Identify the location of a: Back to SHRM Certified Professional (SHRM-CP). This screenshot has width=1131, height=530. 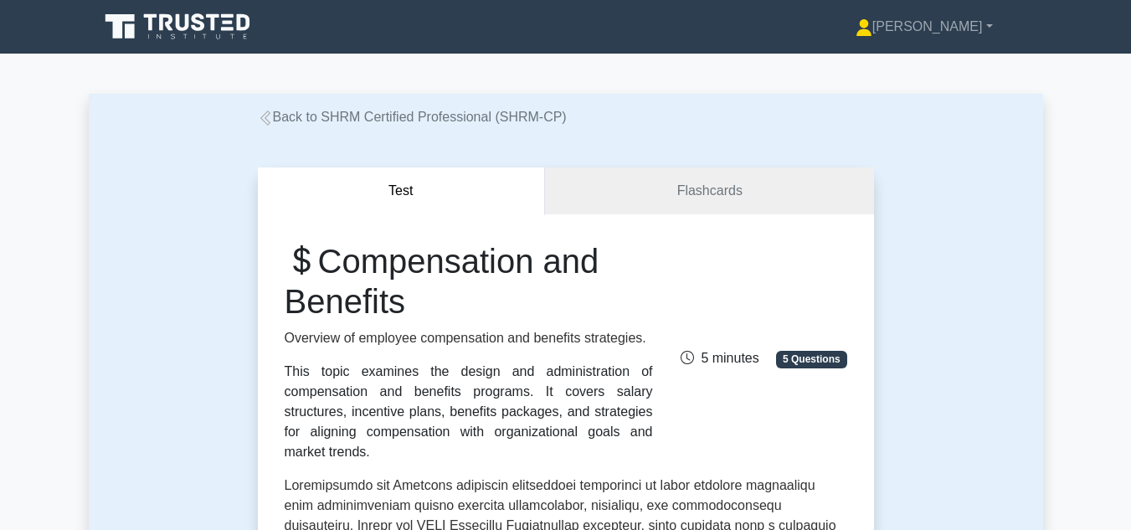
(412, 116).